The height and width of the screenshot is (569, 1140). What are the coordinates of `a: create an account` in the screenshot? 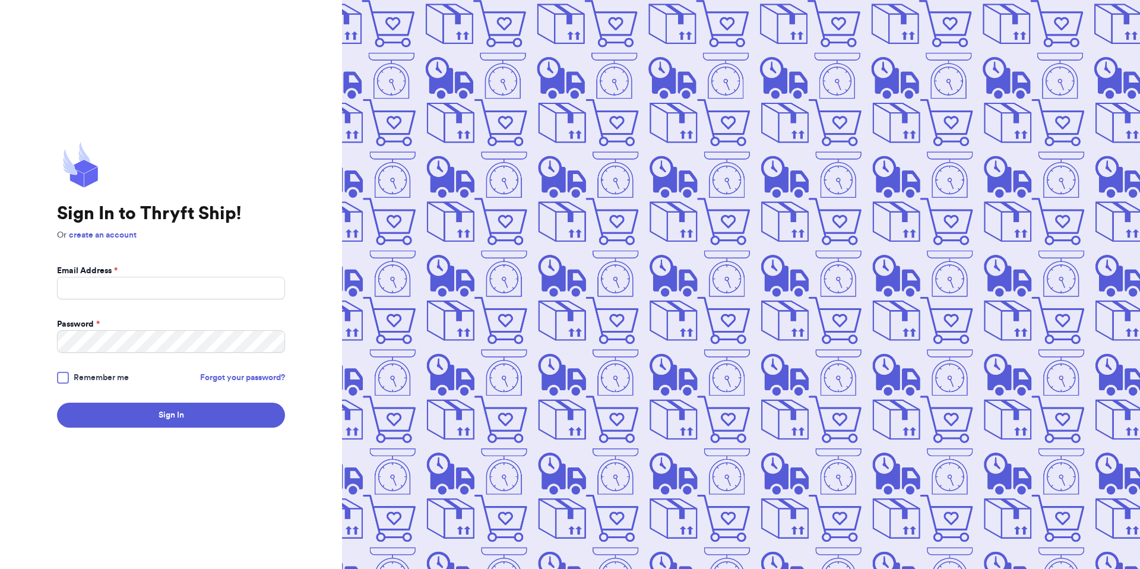 It's located at (103, 235).